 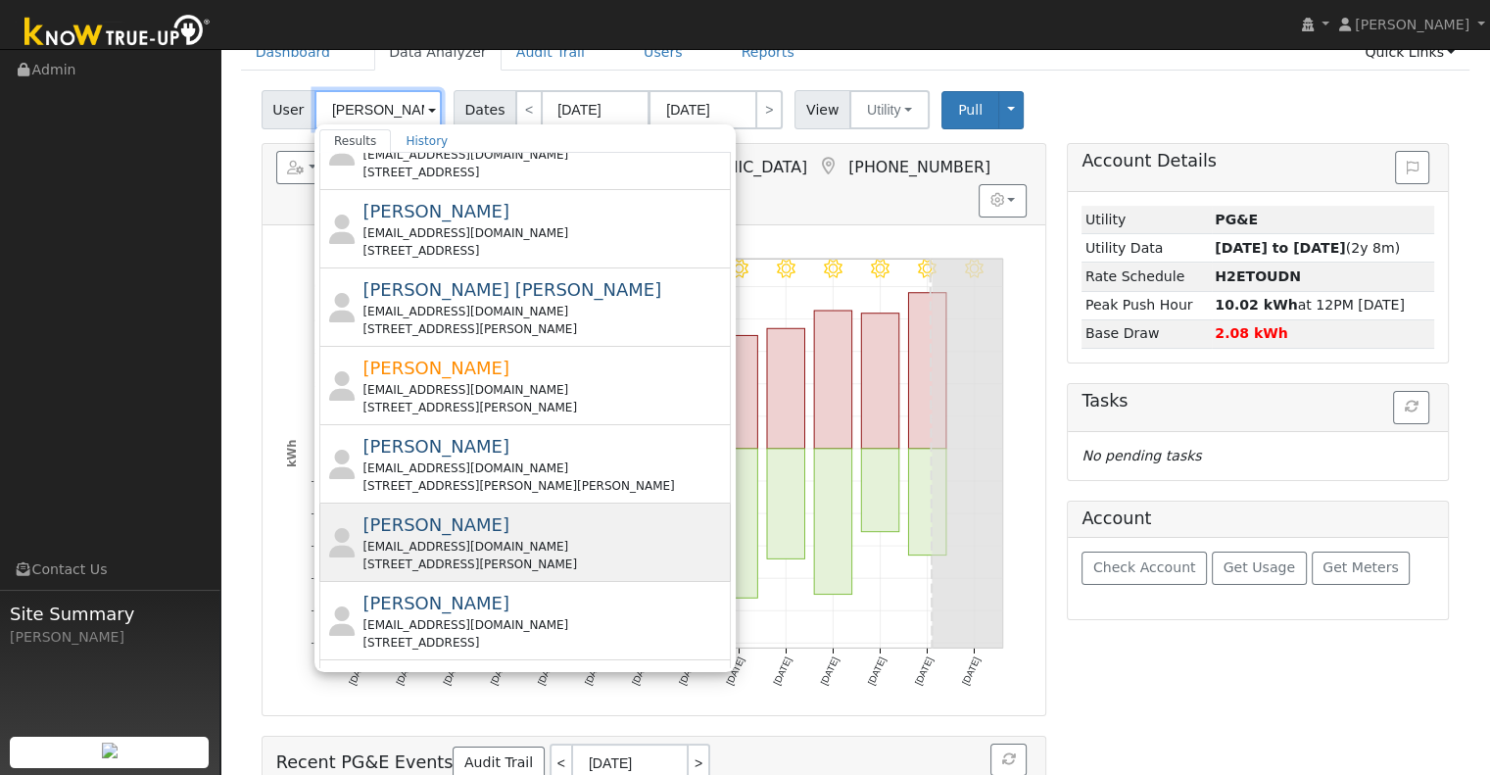 I want to click on input: Select a User, so click(x=378, y=110).